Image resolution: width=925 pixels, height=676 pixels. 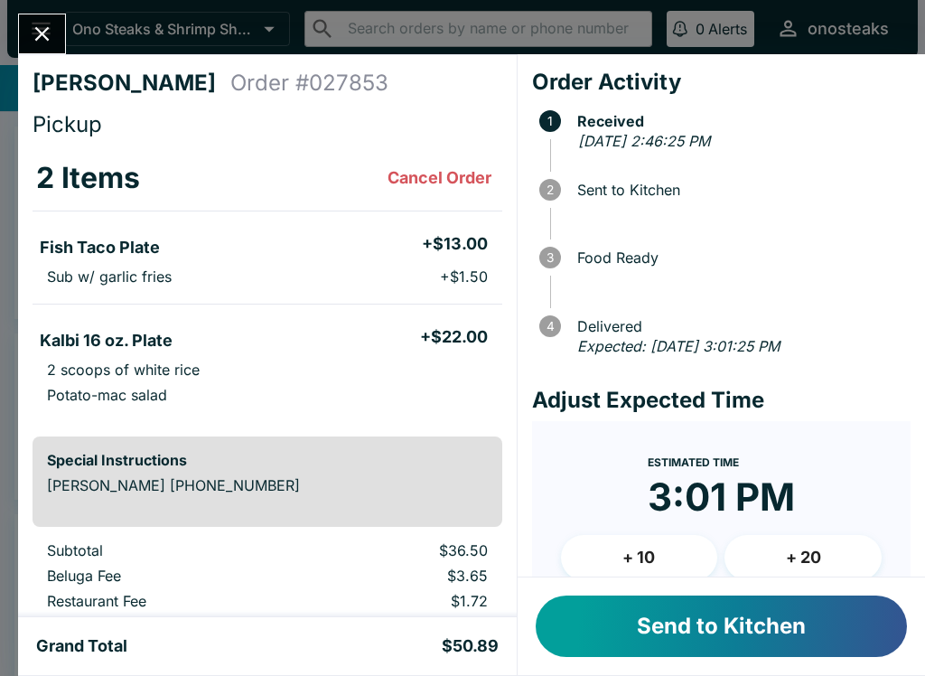 What do you see at coordinates (106, 341) in the screenshot?
I see `h5: Kalbi 16 oz. Plate` at bounding box center [106, 341].